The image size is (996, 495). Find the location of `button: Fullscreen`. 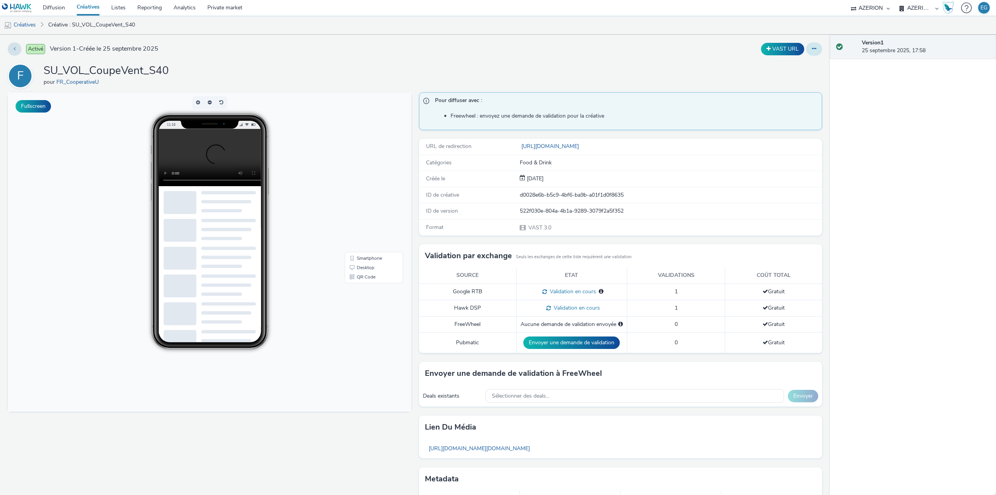

button: Fullscreen is located at coordinates (33, 106).